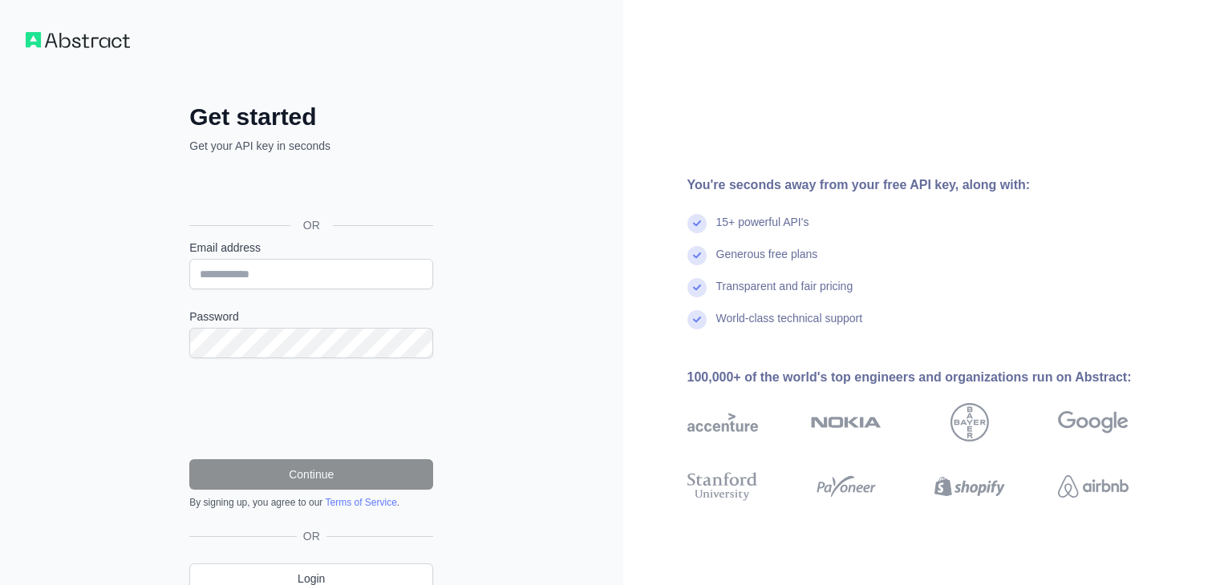 The image size is (1220, 585). I want to click on img: airbnb, so click(1093, 487).